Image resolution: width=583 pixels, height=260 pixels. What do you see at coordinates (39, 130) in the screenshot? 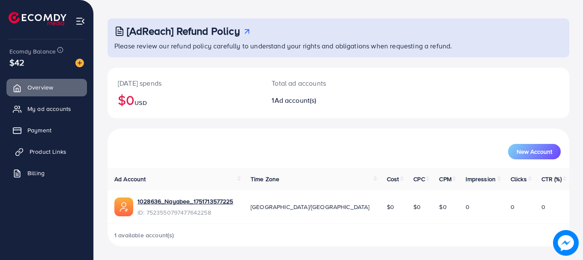
I see `span: Payment` at bounding box center [39, 130].